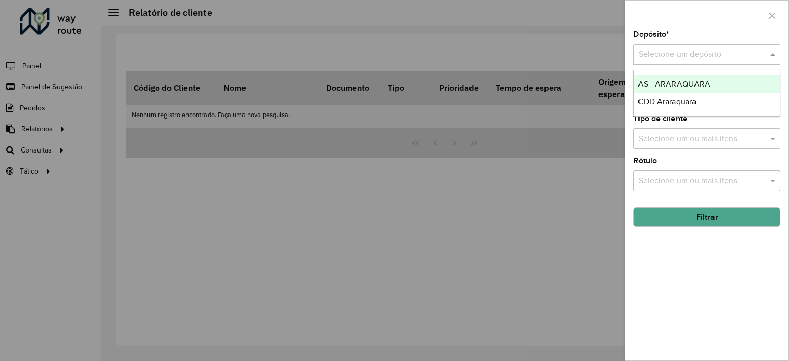  I want to click on label: Tipo de cliente, so click(660, 119).